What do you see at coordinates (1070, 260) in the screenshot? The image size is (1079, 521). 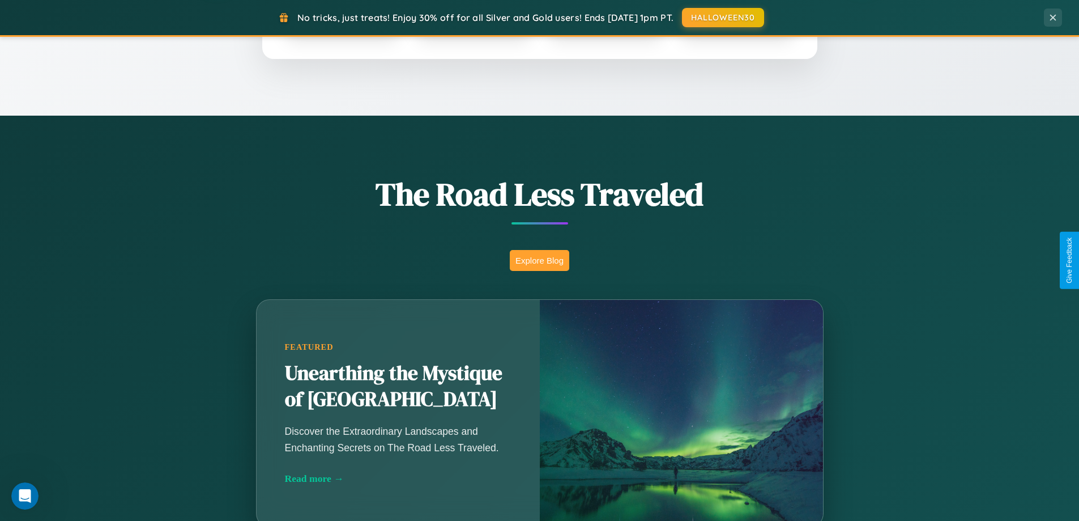 I see `div: Give Feedback` at bounding box center [1070, 260].